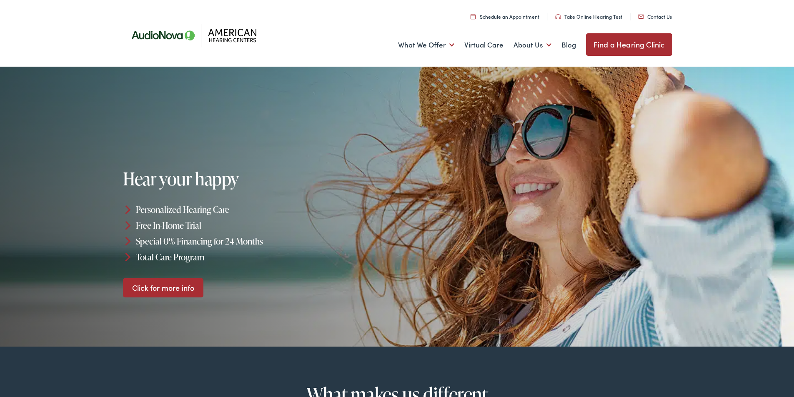 Image resolution: width=794 pixels, height=397 pixels. I want to click on li: Free In-Home Trial, so click(262, 226).